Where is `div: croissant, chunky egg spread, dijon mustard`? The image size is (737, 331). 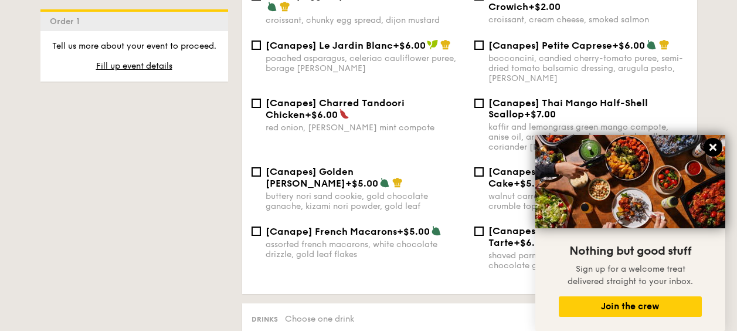
div: croissant, chunky egg spread, dijon mustard is located at coordinates (365, 20).